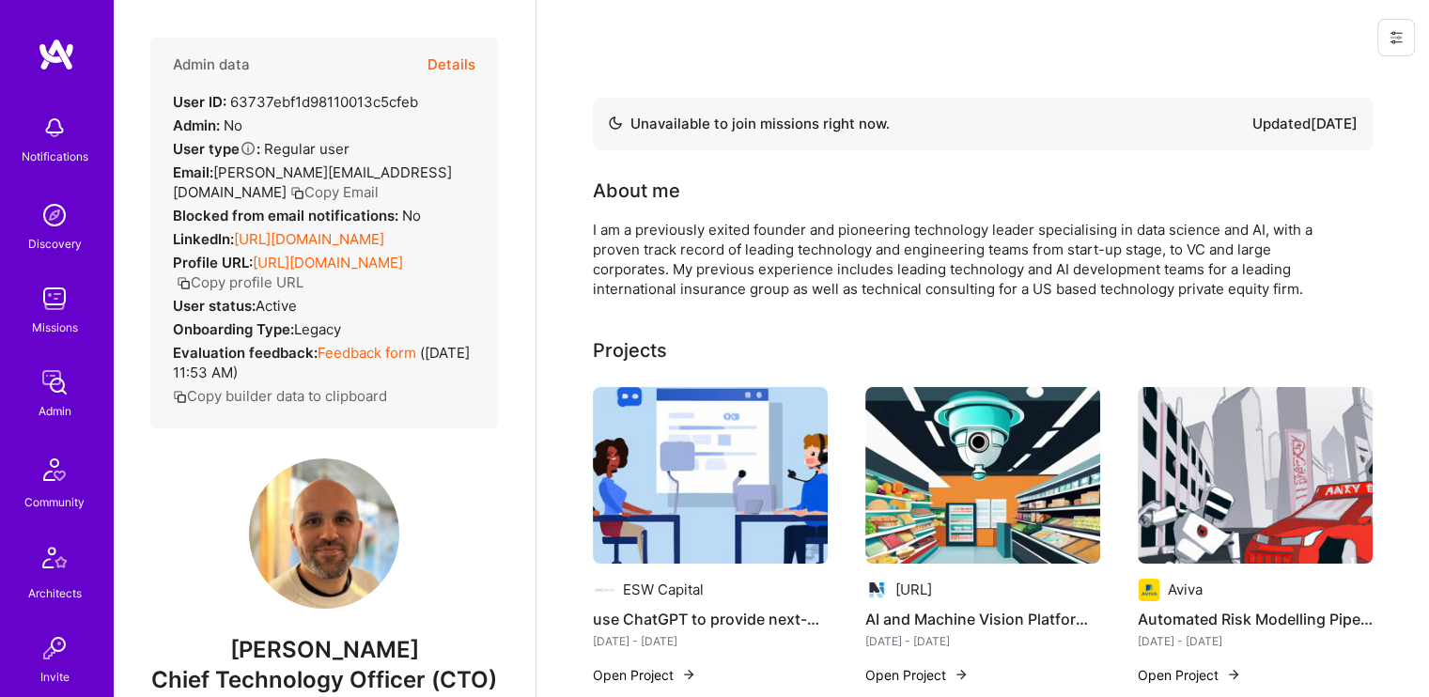 The image size is (1429, 697). What do you see at coordinates (334, 192) in the screenshot?
I see `button: Copy Email` at bounding box center [334, 192].